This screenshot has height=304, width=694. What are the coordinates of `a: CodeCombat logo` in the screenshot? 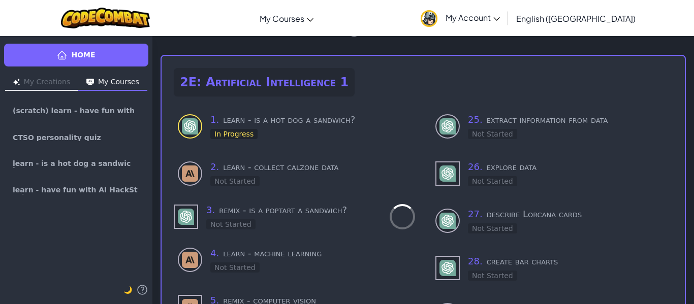 It's located at (105, 18).